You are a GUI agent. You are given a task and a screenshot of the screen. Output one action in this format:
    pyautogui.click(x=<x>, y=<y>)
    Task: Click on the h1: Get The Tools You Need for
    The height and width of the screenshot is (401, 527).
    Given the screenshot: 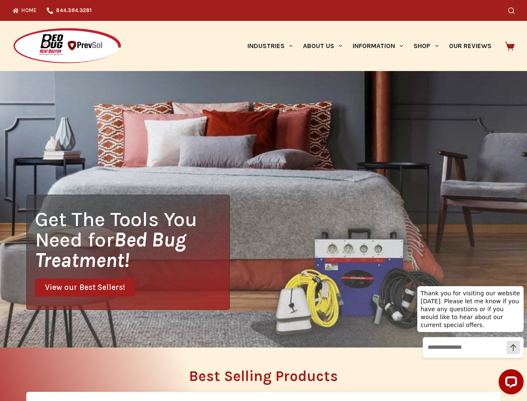 What is the action you would take?
    pyautogui.click(x=132, y=239)
    